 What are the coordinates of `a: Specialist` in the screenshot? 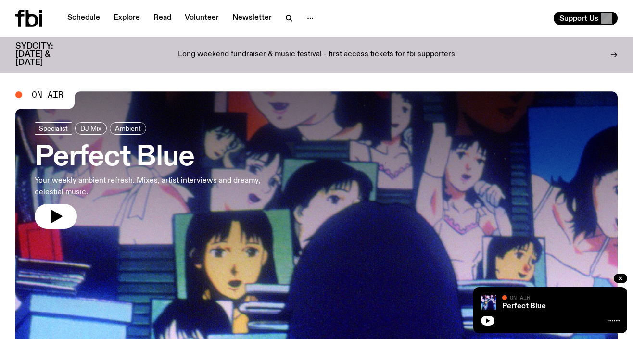 It's located at (53, 129).